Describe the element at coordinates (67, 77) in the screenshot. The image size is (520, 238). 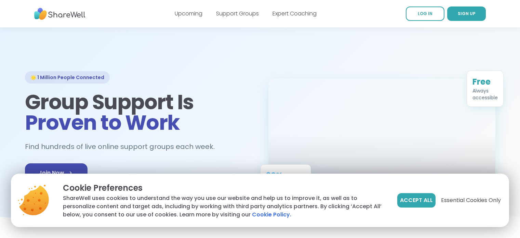
I see `div: 🌟 1 Million People Connected` at that location.